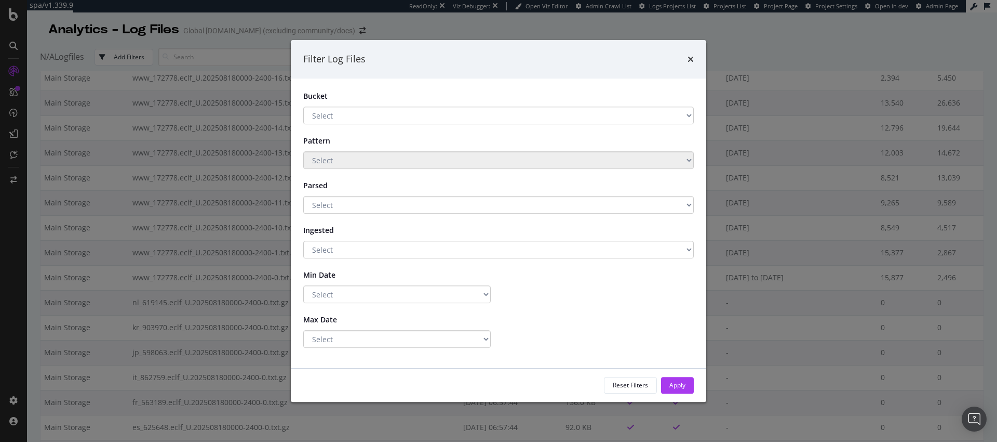 Image resolution: width=997 pixels, height=442 pixels. What do you see at coordinates (631, 385) in the screenshot?
I see `button: Reset Filters` at bounding box center [631, 385].